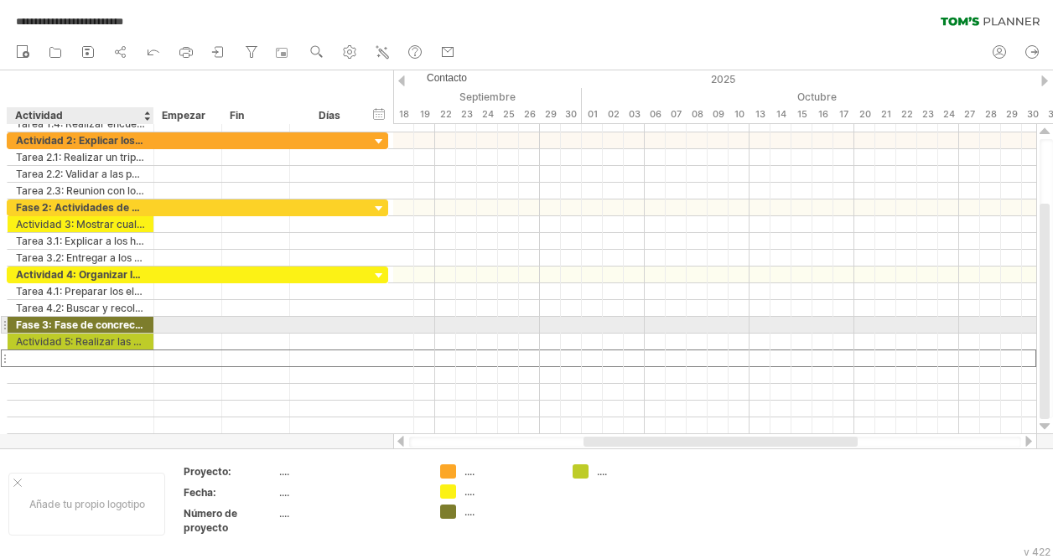 The width and height of the screenshot is (1053, 559). I want to click on div: Thursday, 2 October 2025, so click(613, 114).